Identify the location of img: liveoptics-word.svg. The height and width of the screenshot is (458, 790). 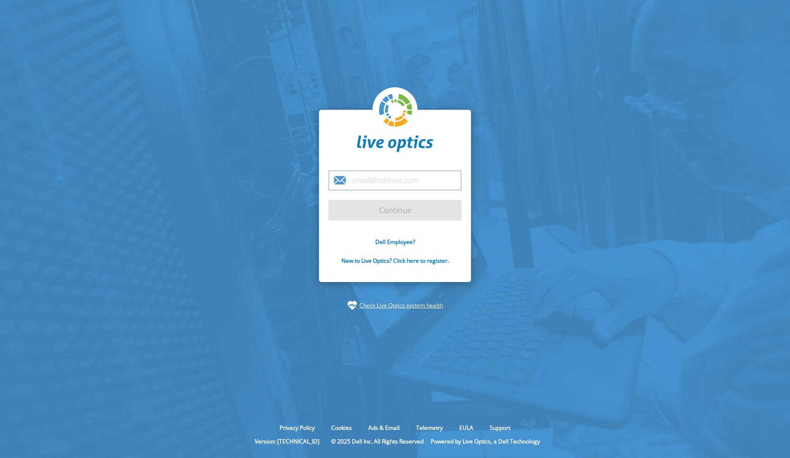
(395, 144).